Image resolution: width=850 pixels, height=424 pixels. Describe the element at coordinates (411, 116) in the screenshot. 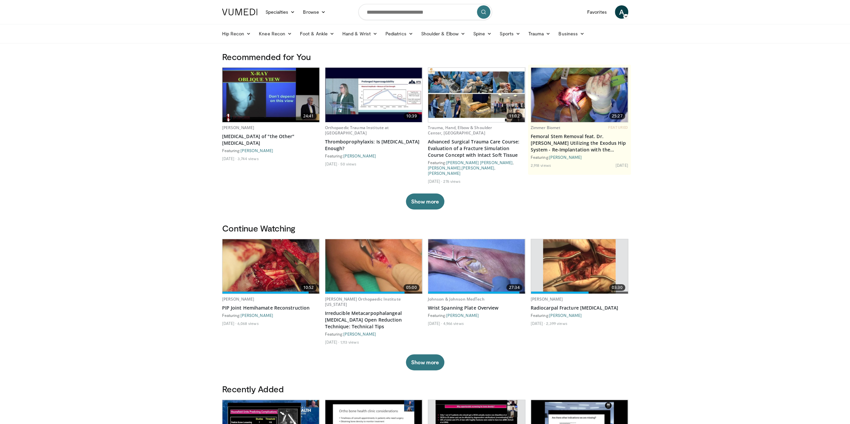

I see `span: 10:39` at that location.